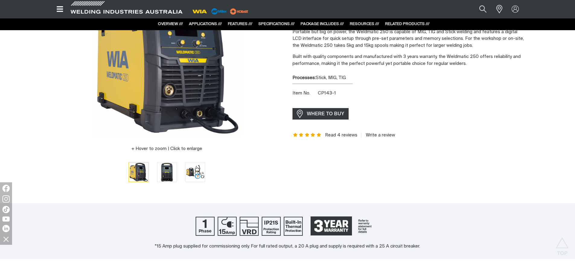  What do you see at coordinates (271, 226) in the screenshot?
I see `img: IP21S Protection Rating` at bounding box center [271, 226].